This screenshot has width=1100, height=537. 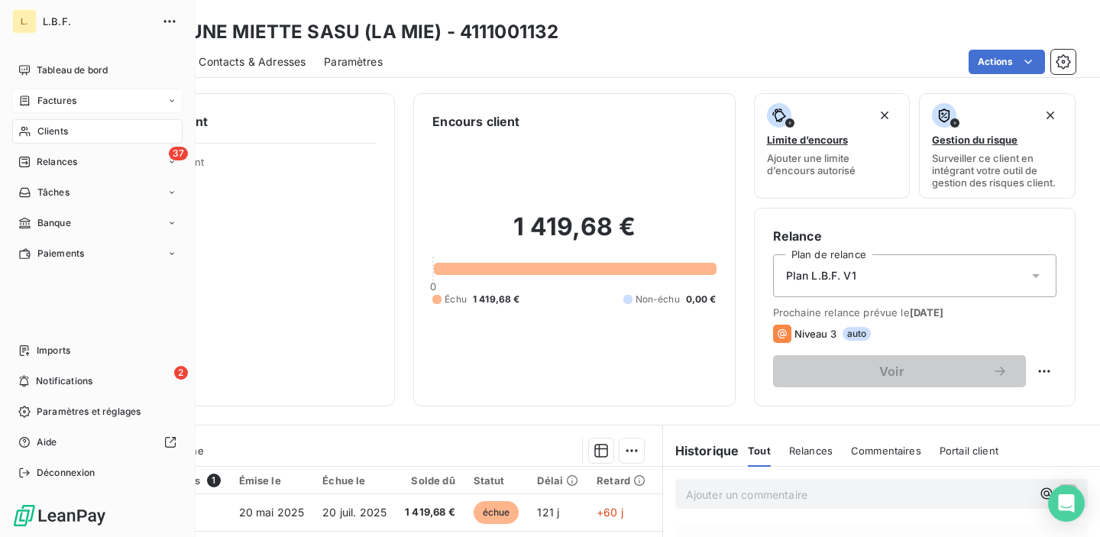 What do you see at coordinates (548, 512) in the screenshot?
I see `span: 121 j` at bounding box center [548, 512].